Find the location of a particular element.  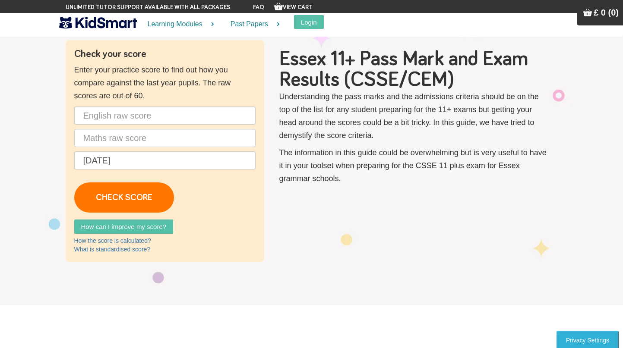

a: How the score is calculated? is located at coordinates (113, 241).